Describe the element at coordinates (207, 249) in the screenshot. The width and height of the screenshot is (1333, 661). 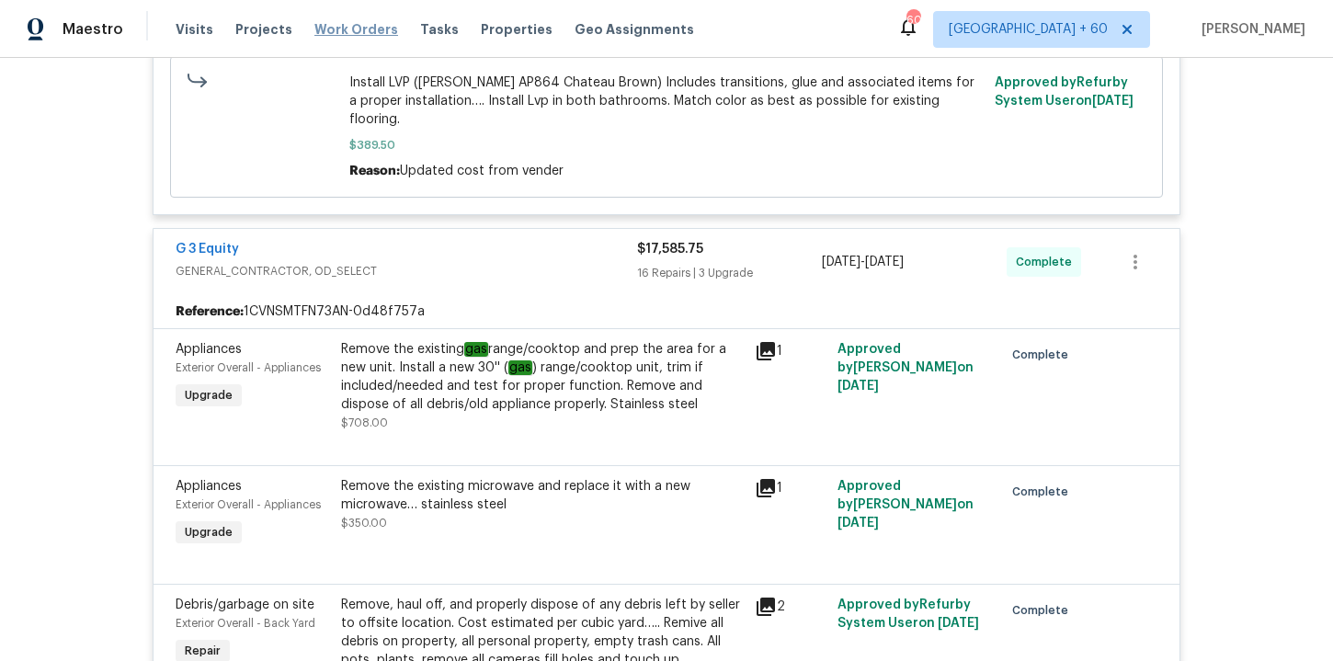
I see `a: G 3 Equity` at that location.